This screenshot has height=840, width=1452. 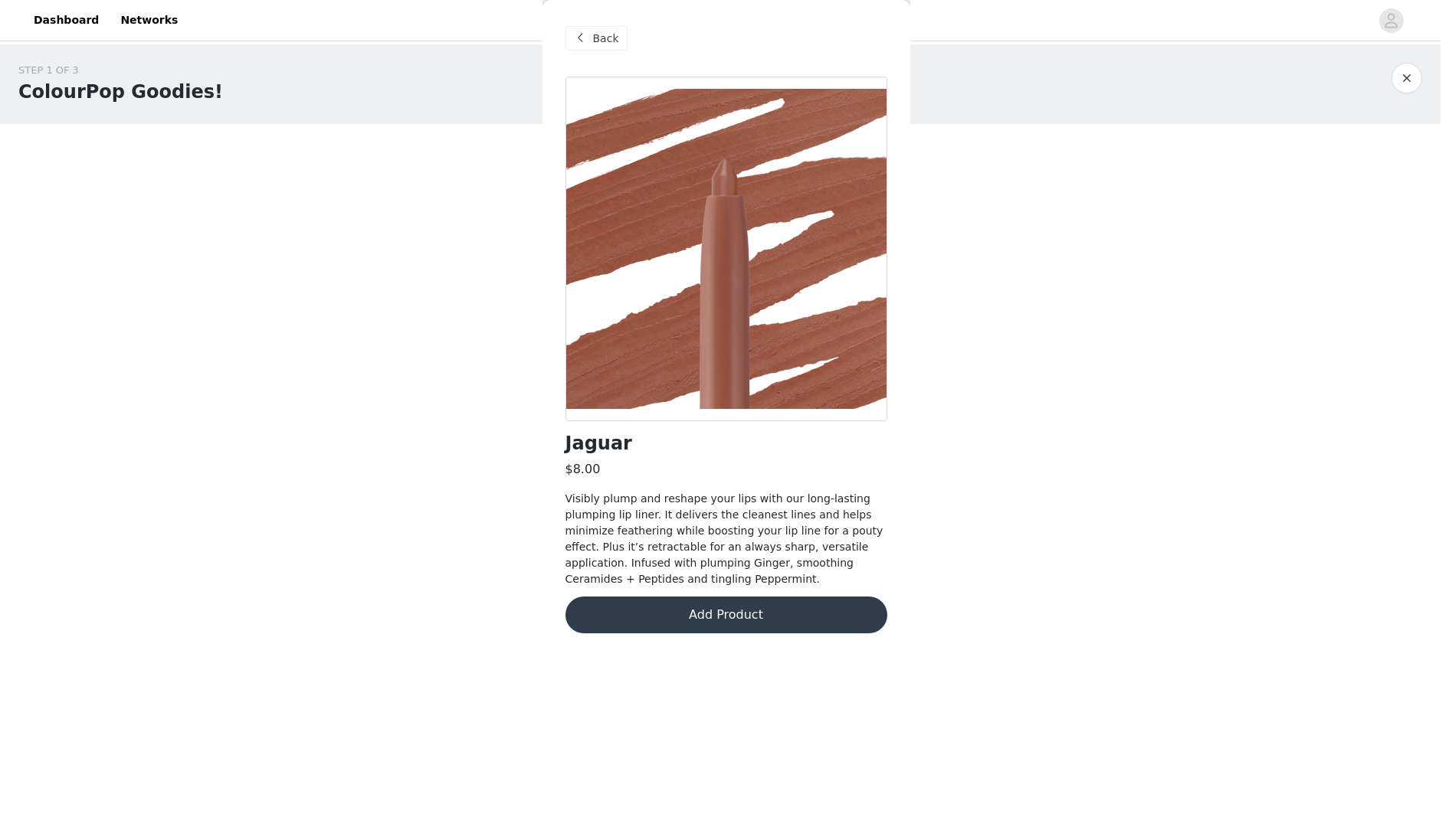 What do you see at coordinates (583, 470) in the screenshot?
I see `h3: $8.00` at bounding box center [583, 470].